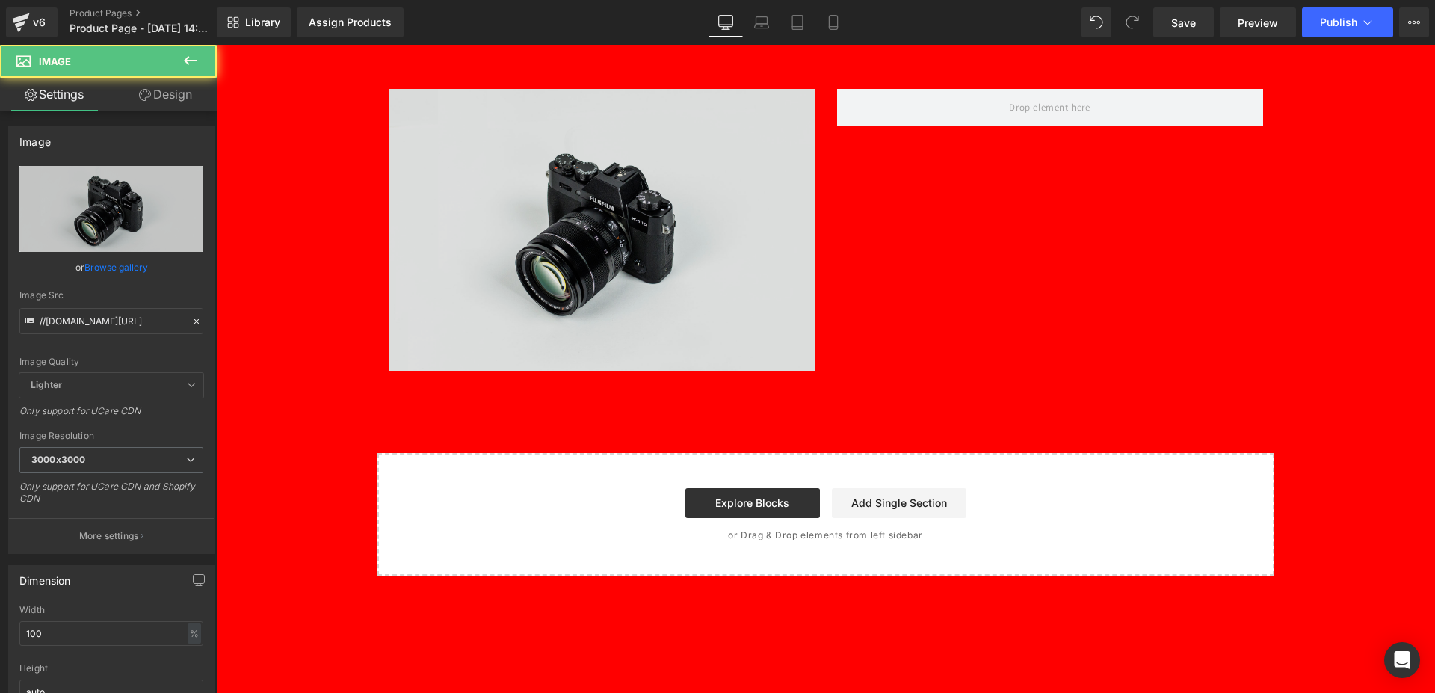 This screenshot has height=693, width=1435. What do you see at coordinates (762, 22) in the screenshot?
I see `a: Laptop` at bounding box center [762, 22].